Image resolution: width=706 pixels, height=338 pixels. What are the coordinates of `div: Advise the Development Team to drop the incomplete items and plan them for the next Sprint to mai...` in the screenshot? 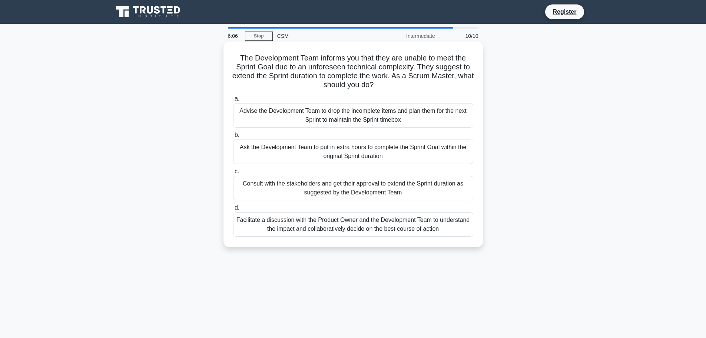 It's located at (353, 115).